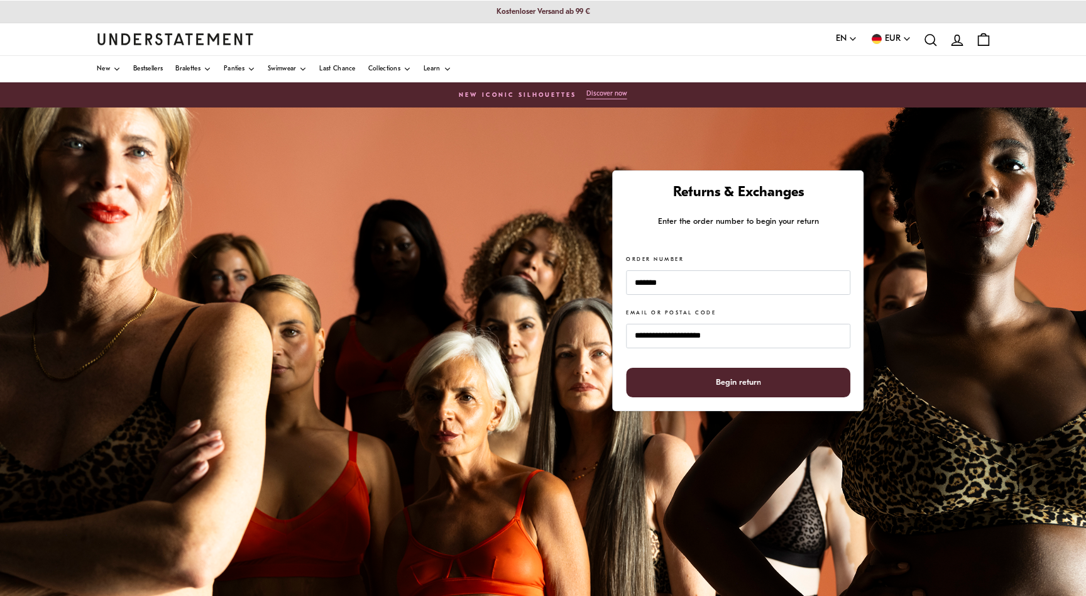 The height and width of the screenshot is (596, 1086). What do you see at coordinates (148, 69) in the screenshot?
I see `span: Bestsellers` at bounding box center [148, 69].